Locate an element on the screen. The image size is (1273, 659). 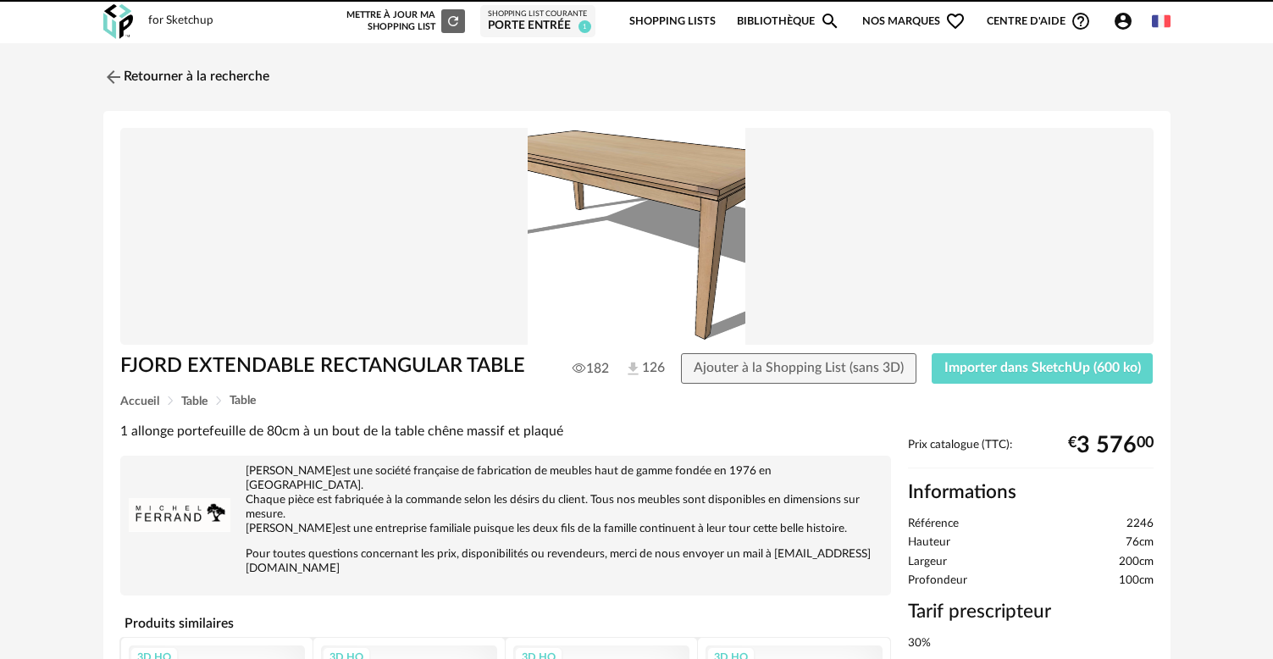
span: 182 is located at coordinates (590, 368).